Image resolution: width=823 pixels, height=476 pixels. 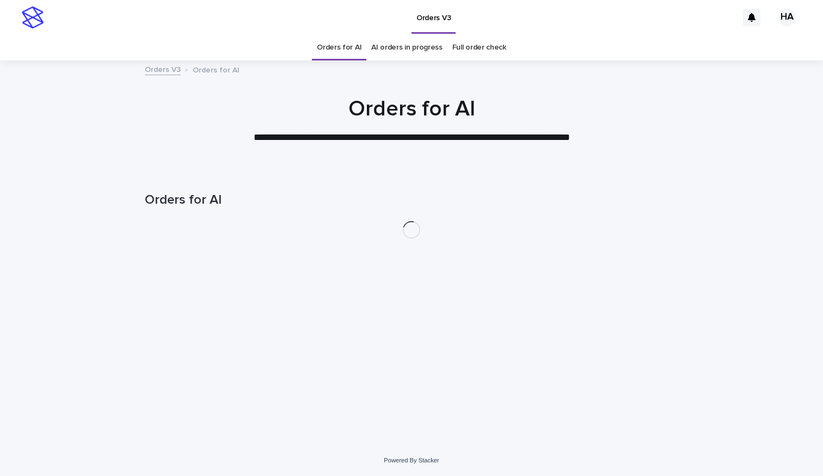 What do you see at coordinates (339, 47) in the screenshot?
I see `a: Orders for AI` at bounding box center [339, 47].